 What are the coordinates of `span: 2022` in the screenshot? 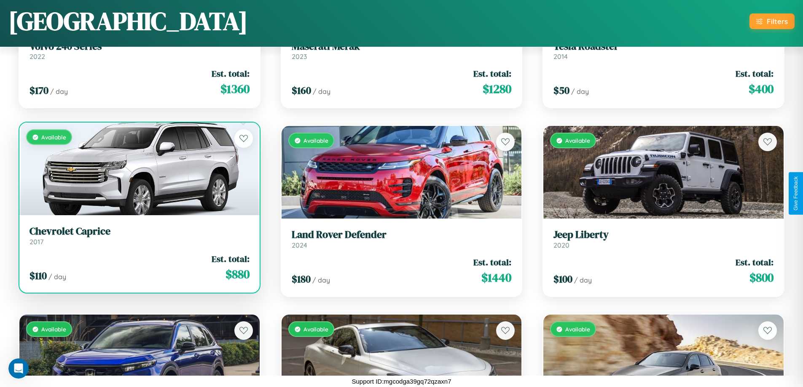 It's located at (37, 56).